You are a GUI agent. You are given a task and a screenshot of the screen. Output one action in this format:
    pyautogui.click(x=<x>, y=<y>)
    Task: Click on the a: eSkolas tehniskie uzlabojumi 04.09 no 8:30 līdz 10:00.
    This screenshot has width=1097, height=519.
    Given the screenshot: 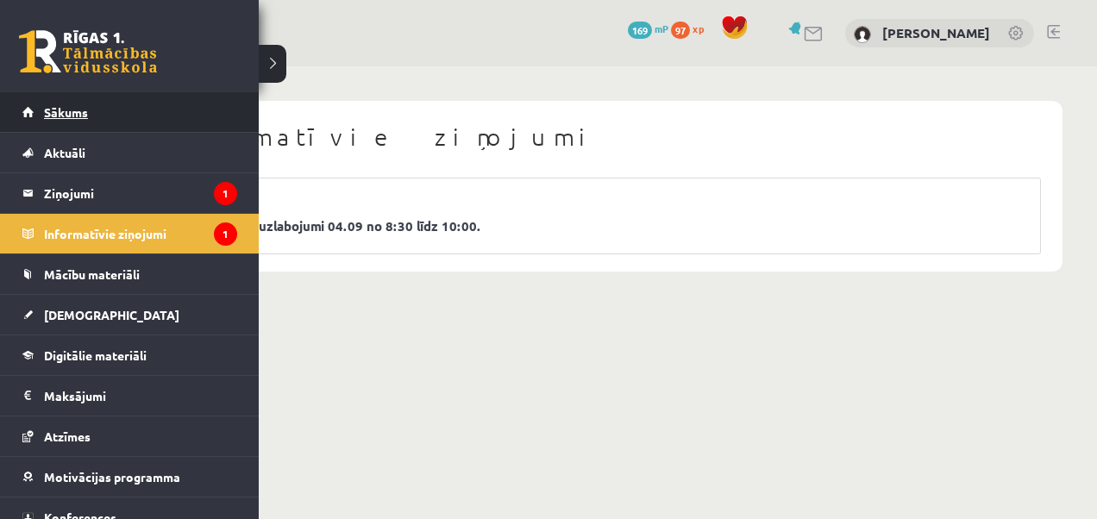 What is the action you would take?
    pyautogui.click(x=583, y=226)
    